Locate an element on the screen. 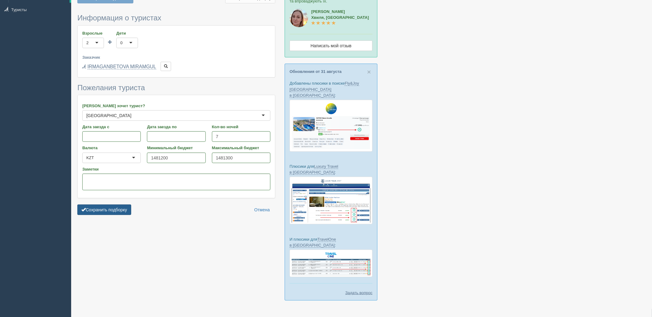 This screenshot has width=652, height=317. label: Заметки is located at coordinates (176, 169).